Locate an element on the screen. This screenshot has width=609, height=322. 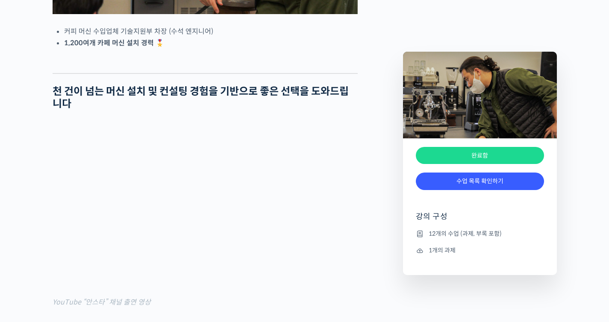
span: 대화 is located at coordinates (83, 268).